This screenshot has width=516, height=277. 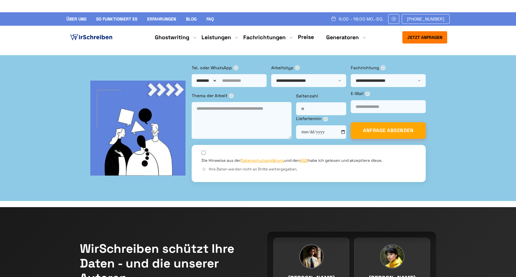 I want to click on a: Über uns, so click(x=76, y=19).